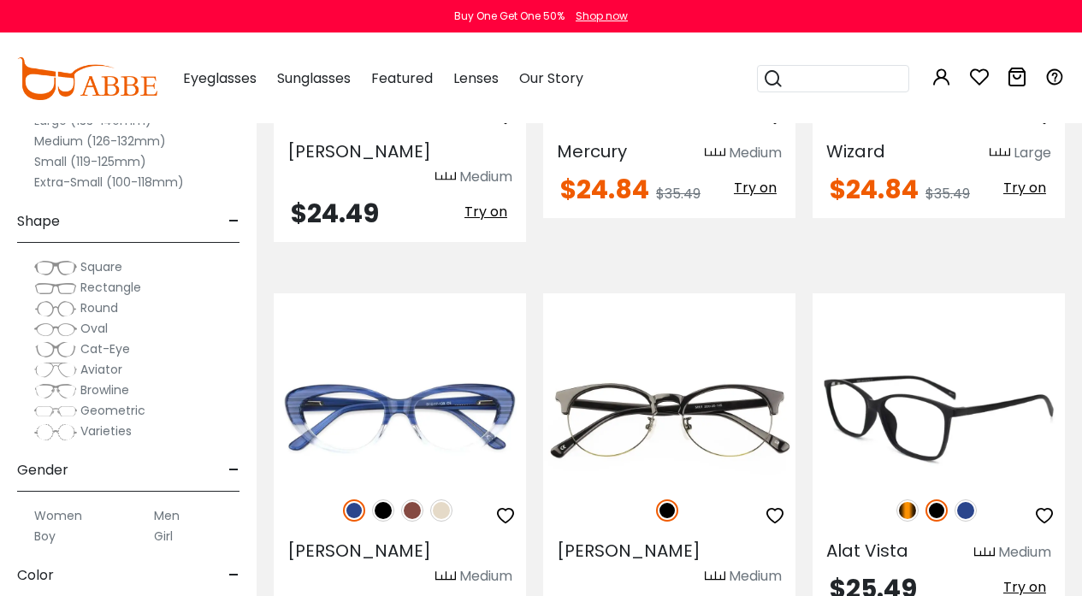 This screenshot has width=1082, height=596. I want to click on span: $24.49, so click(334, 213).